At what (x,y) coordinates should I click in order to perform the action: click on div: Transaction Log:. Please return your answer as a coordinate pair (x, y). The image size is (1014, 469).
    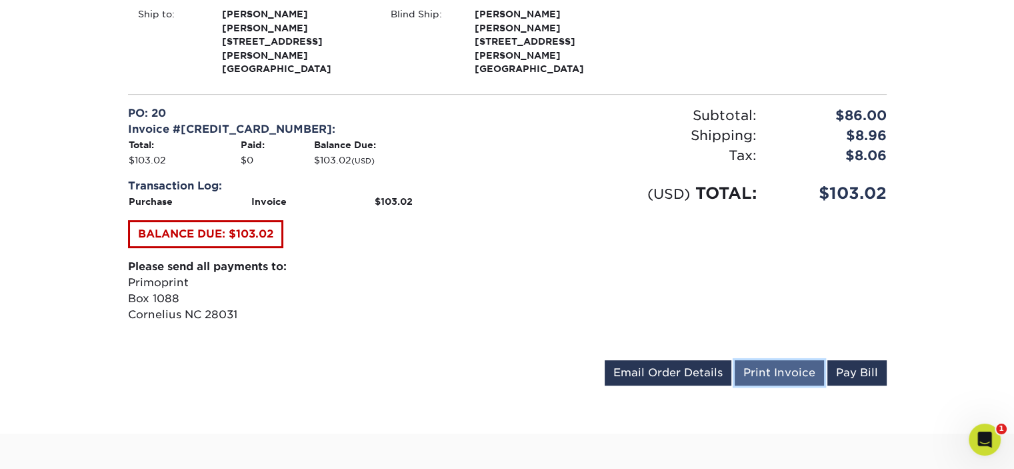
    Looking at the image, I should click on (313, 186).